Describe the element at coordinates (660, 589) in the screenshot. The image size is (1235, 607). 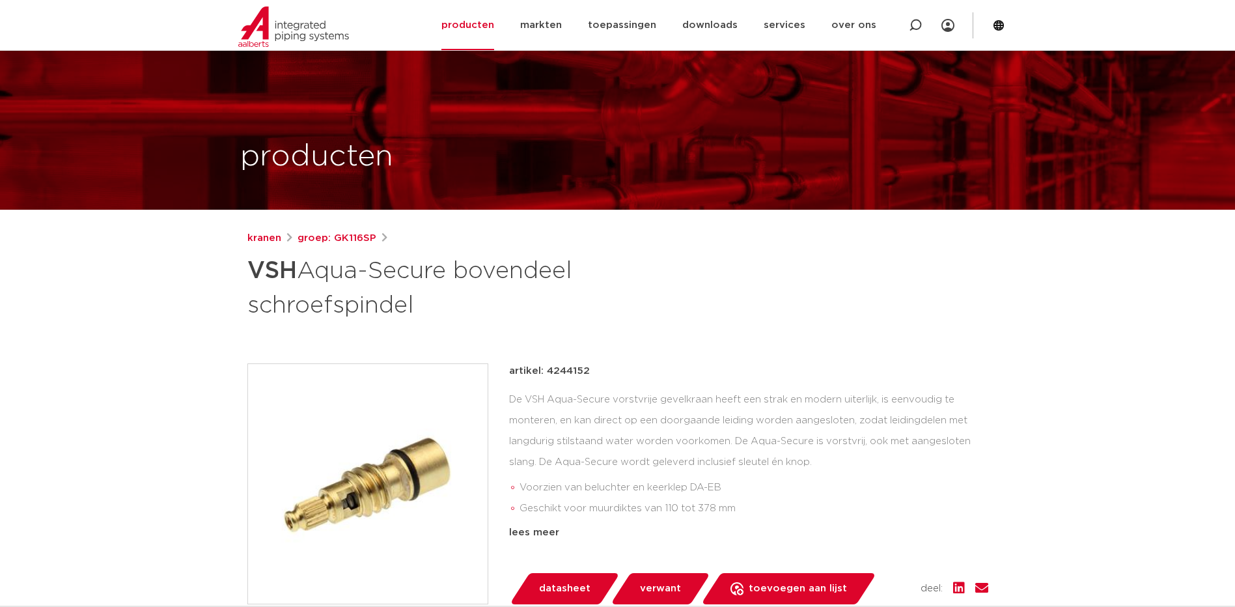
I see `a: verwant` at that location.